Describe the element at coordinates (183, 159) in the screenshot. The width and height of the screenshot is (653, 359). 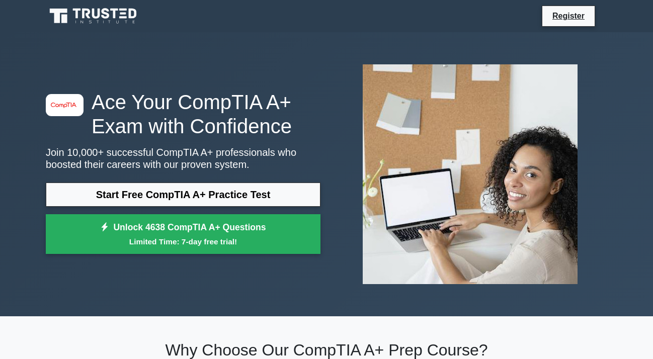
I see `p: Join 10,000+ successful CompTIA A+ professionals who boosted their careers with our proven system.` at that location.